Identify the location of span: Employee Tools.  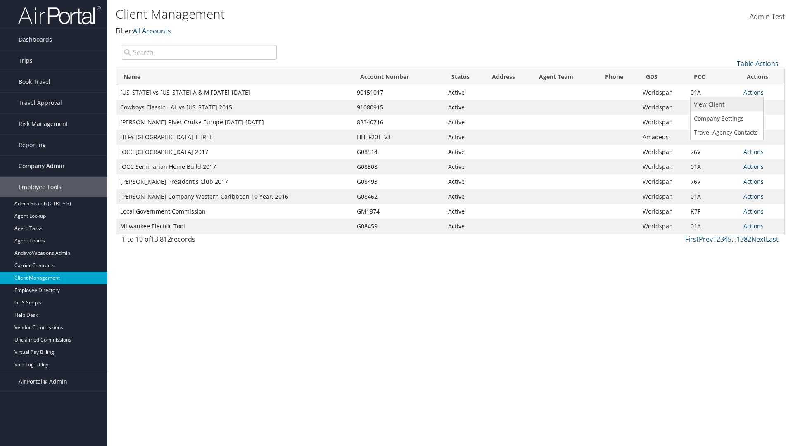
(40, 187).